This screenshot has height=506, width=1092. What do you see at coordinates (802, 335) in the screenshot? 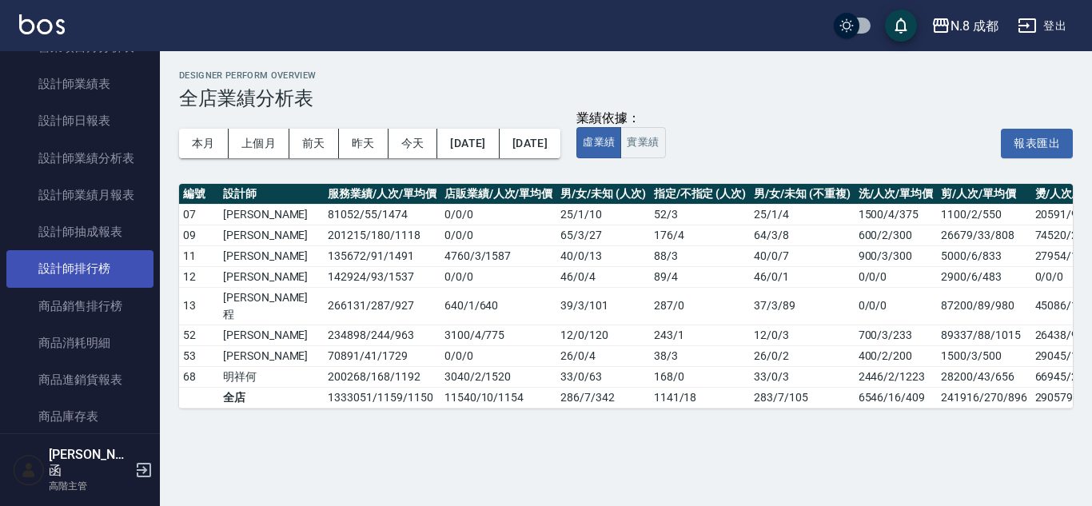
I see `td: 12 / 0 / 3` at bounding box center [802, 335].